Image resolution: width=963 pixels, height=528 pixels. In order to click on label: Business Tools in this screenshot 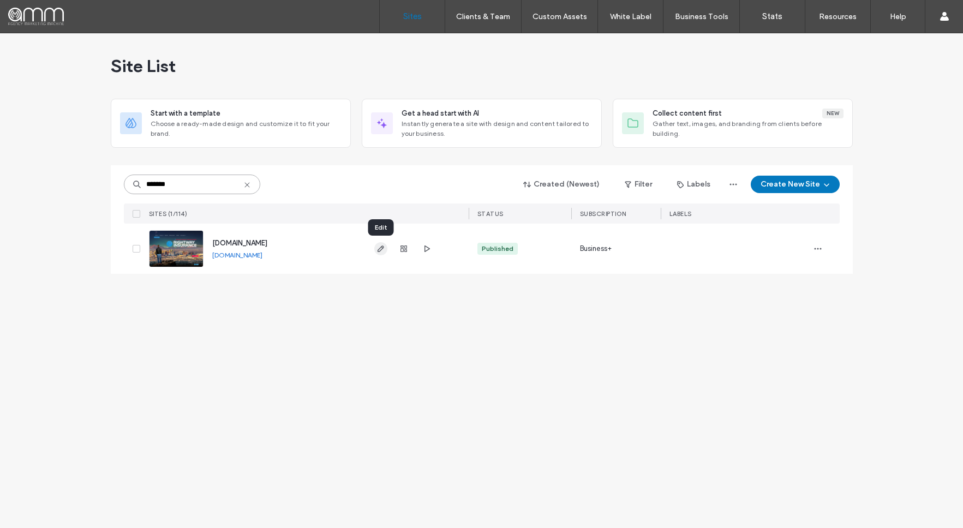, I will do `click(701, 16)`.